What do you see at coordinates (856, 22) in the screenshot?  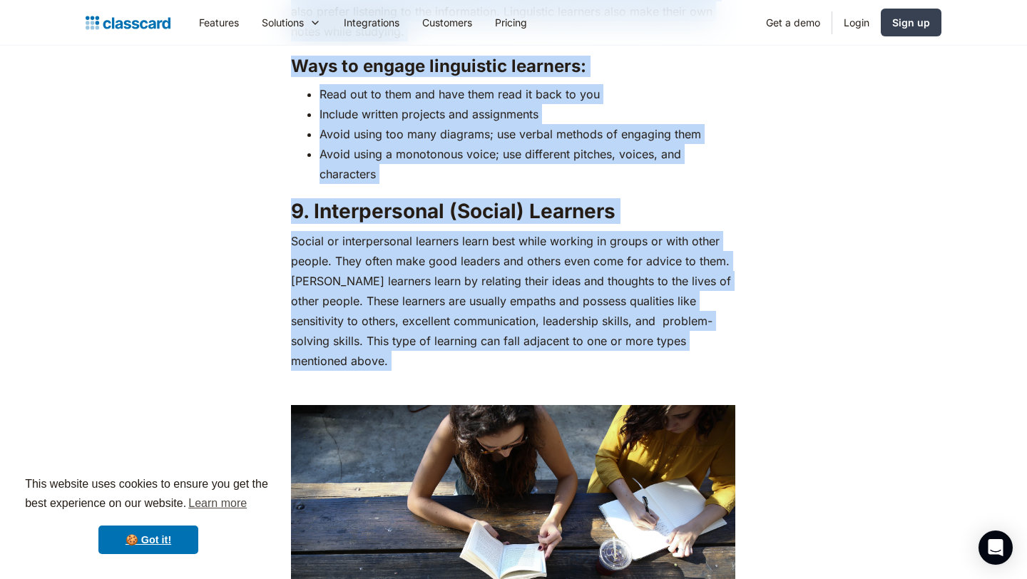 I see `a: Login` at bounding box center [856, 22].